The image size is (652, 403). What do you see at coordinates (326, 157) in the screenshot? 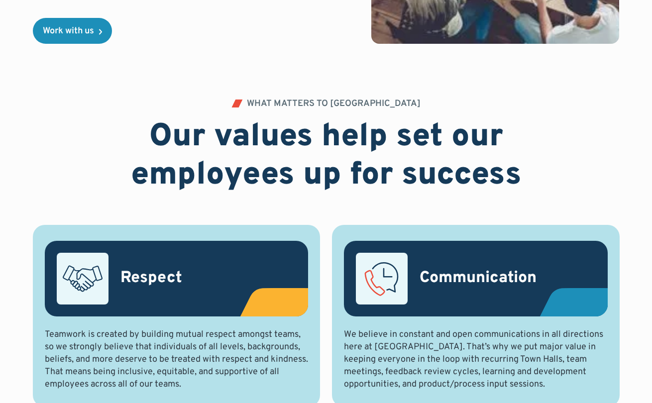
I see `h2: Our values help set our employees up for success` at bounding box center [326, 157].